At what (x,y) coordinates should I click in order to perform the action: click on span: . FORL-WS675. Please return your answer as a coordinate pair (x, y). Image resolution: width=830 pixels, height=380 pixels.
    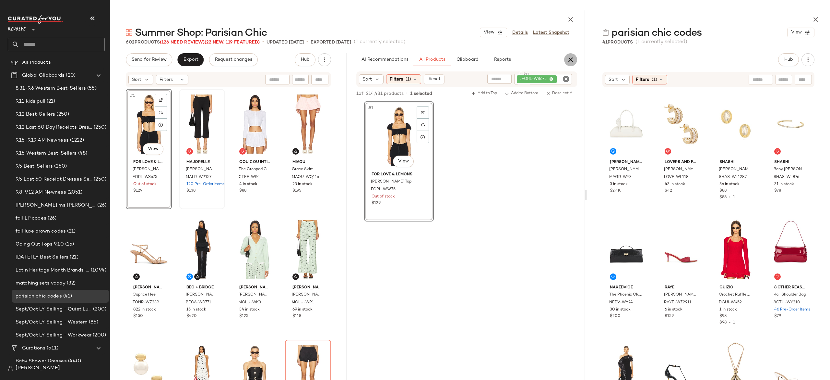
    Looking at the image, I should click on (535, 79).